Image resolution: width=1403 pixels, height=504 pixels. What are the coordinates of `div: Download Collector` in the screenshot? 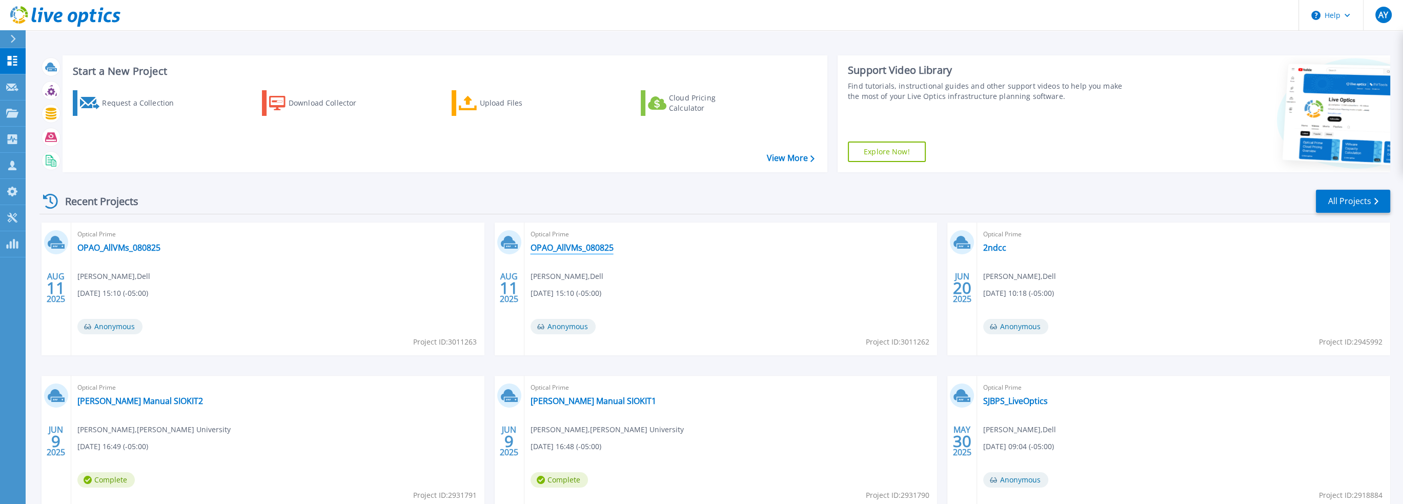 It's located at (330, 103).